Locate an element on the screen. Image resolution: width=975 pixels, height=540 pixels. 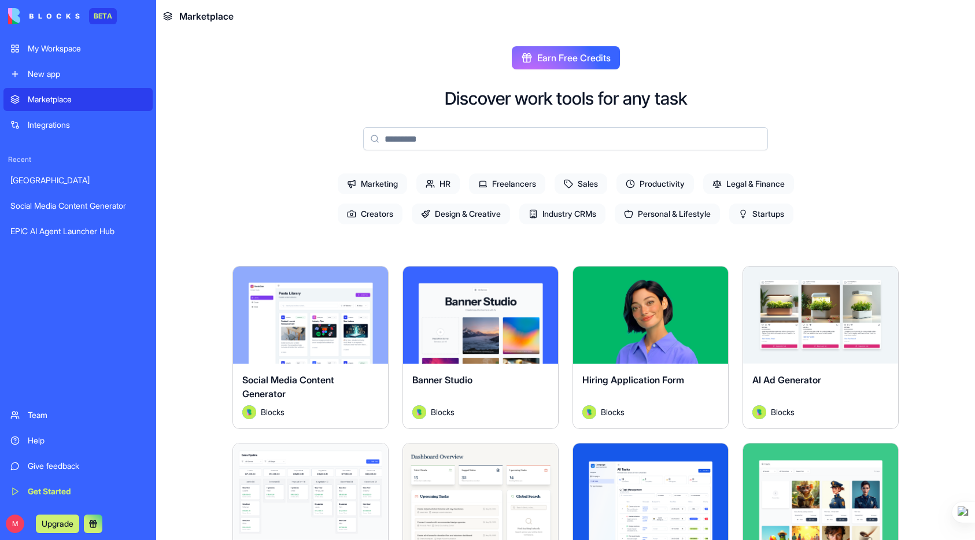
span: Marketplace is located at coordinates (206, 16).